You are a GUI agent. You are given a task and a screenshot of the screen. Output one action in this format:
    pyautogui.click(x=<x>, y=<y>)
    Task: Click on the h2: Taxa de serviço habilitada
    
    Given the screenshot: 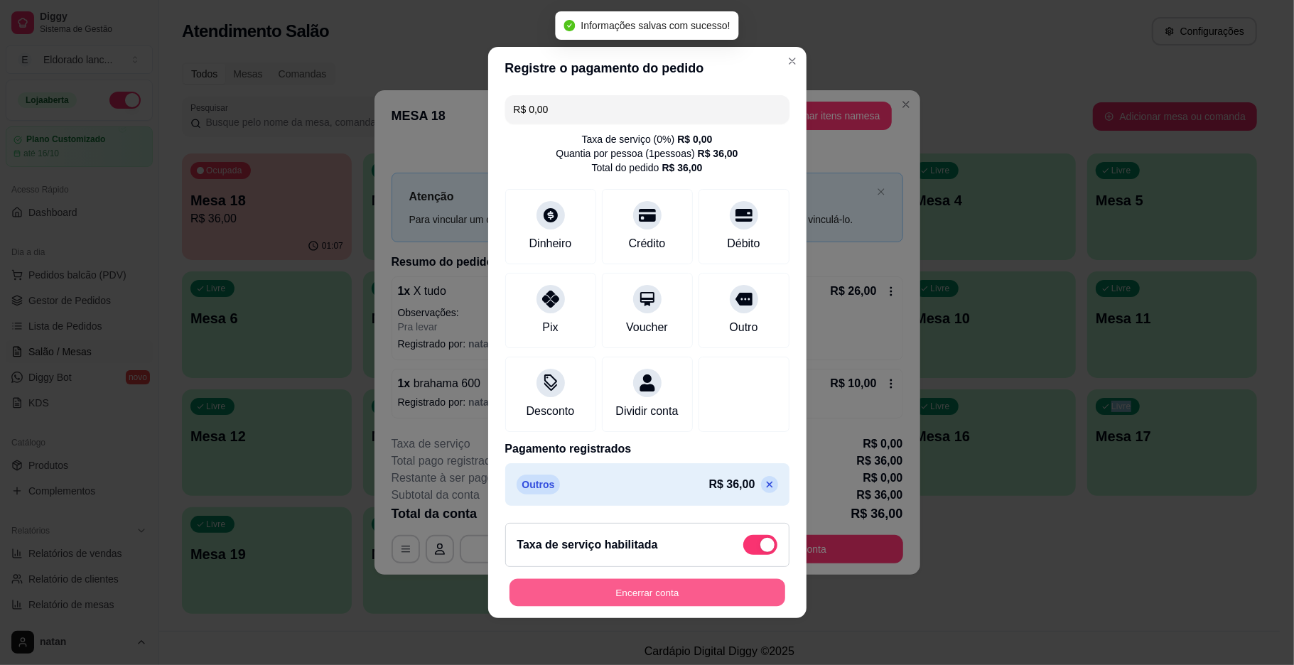 What is the action you would take?
    pyautogui.click(x=588, y=545)
    